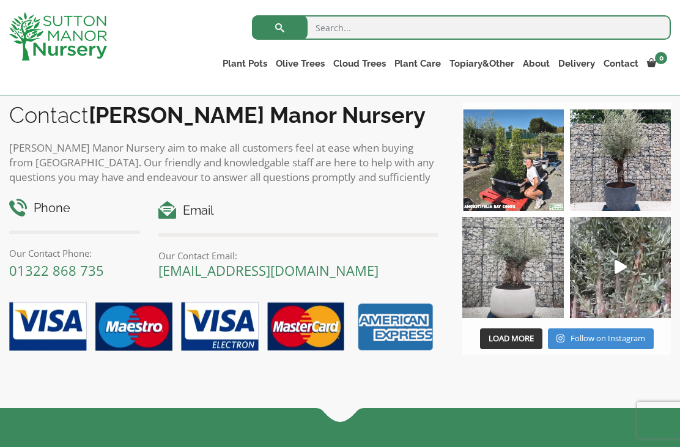  I want to click on h2: Contact, so click(223, 115).